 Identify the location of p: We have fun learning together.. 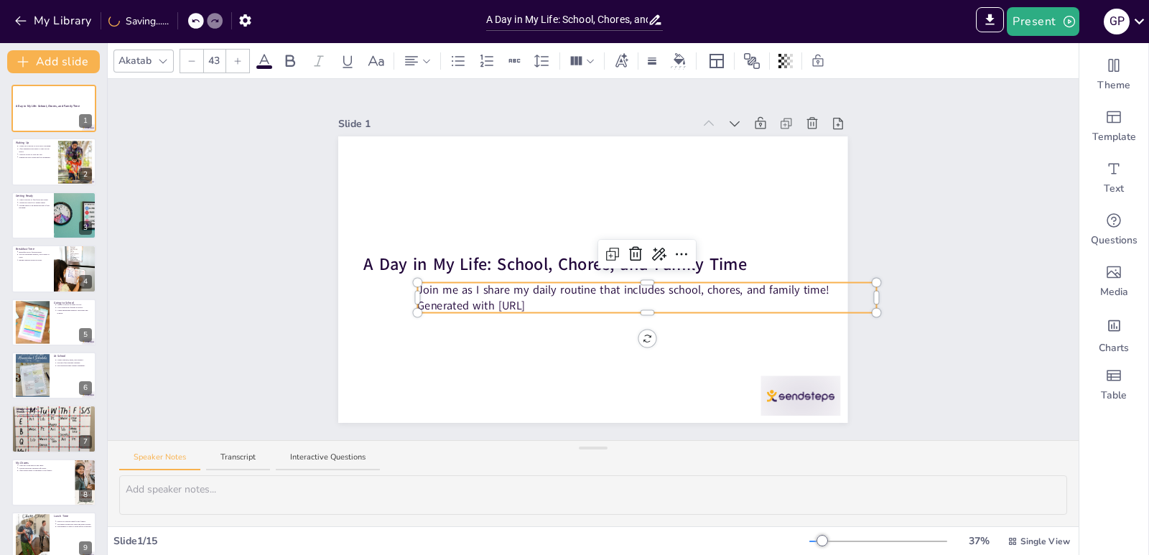
(74, 363).